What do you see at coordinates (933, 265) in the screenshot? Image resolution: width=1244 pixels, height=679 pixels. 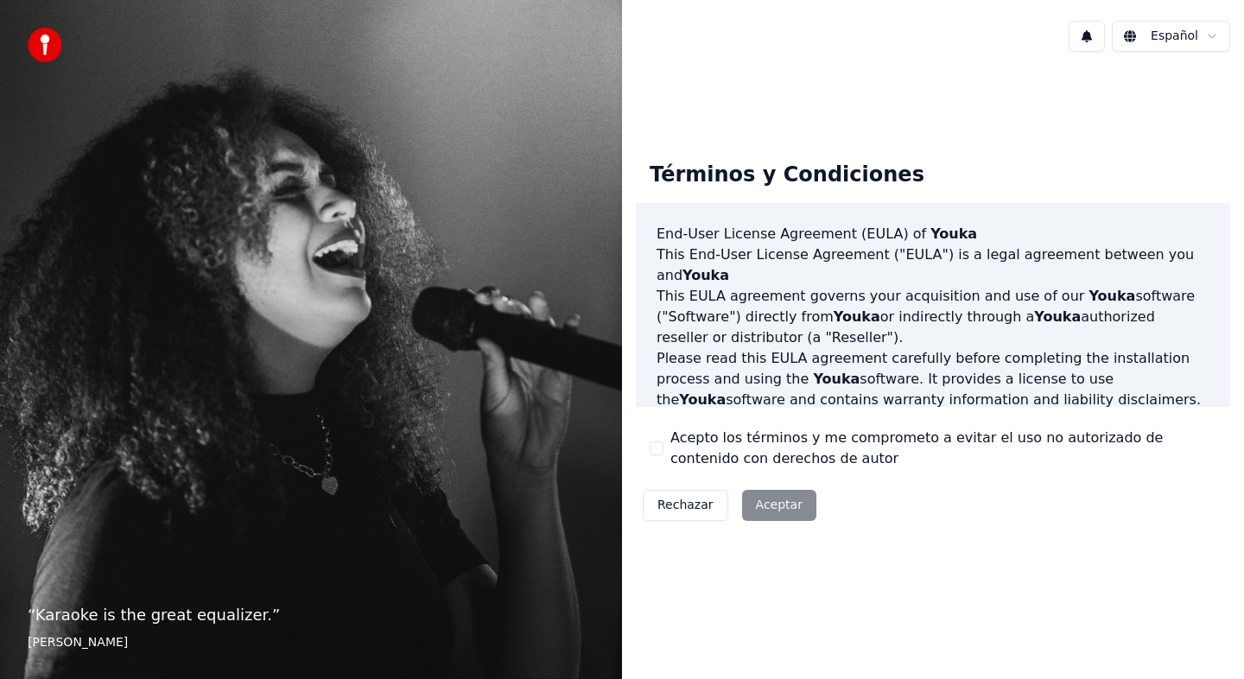 I see `p: This End-User License Agreement ("EULA") is a legal agreement between you and` at bounding box center [933, 265].